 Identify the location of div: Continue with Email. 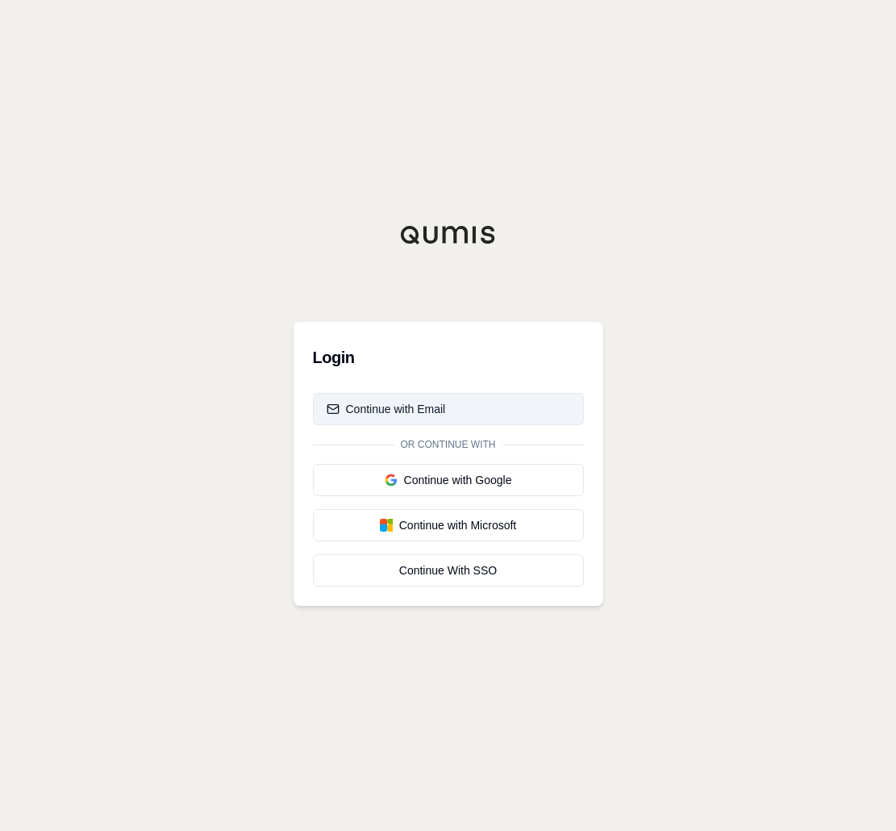
(386, 409).